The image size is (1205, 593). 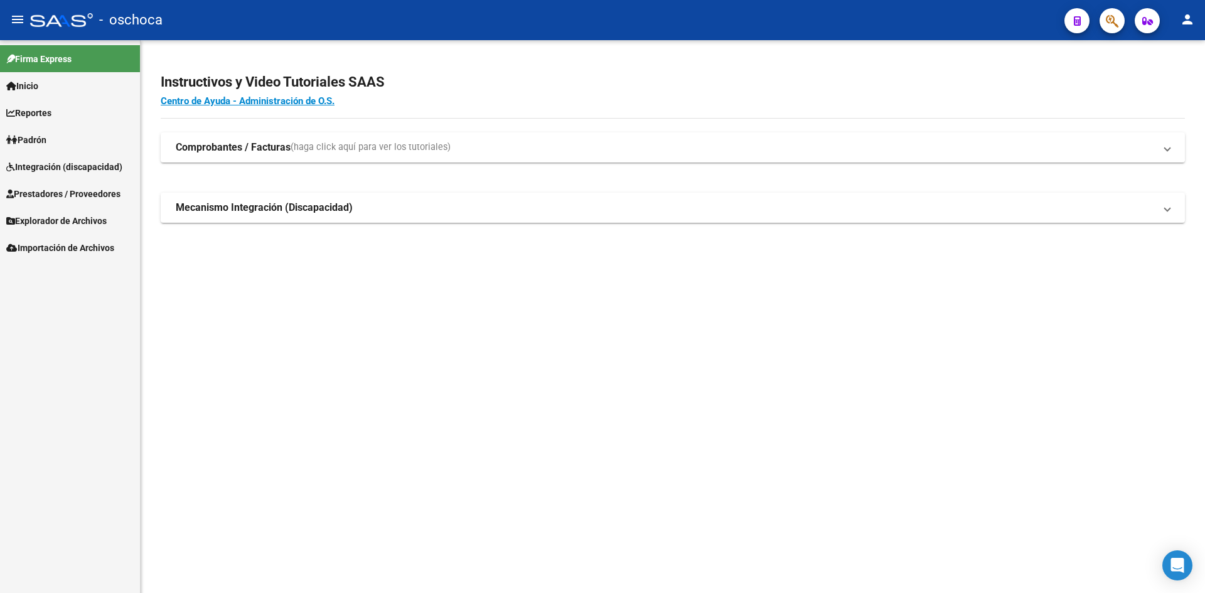 What do you see at coordinates (233, 147) in the screenshot?
I see `strong: Comprobantes / Facturas` at bounding box center [233, 147].